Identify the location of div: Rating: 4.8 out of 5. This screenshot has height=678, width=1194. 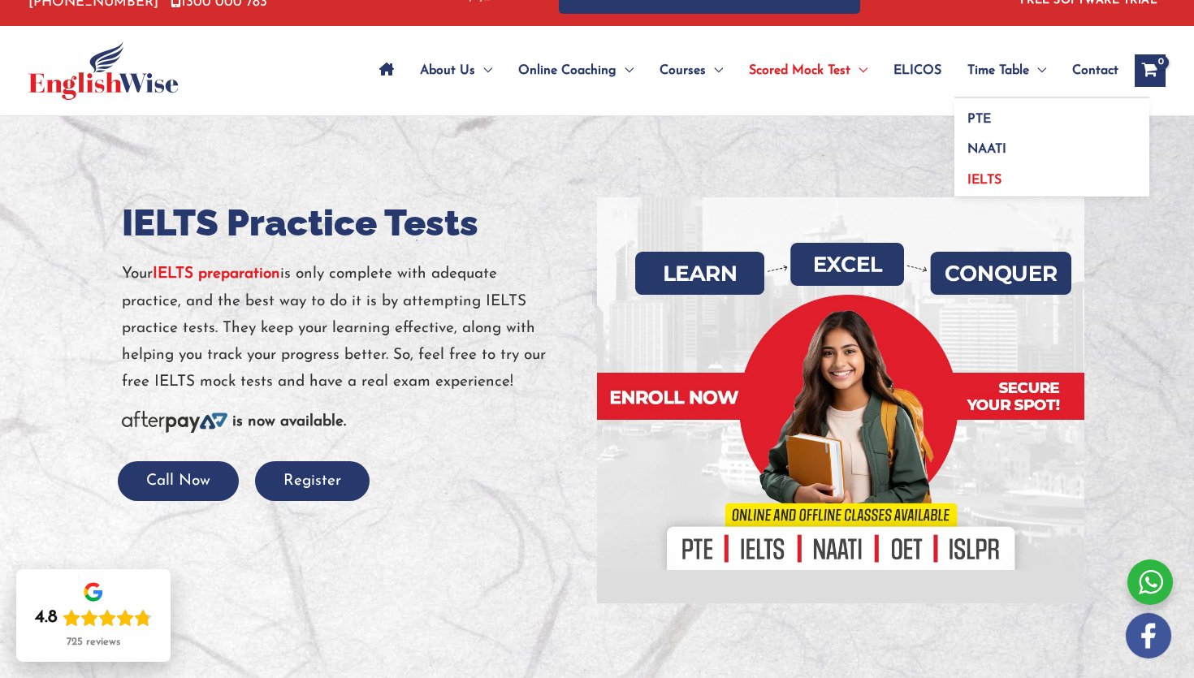
(93, 618).